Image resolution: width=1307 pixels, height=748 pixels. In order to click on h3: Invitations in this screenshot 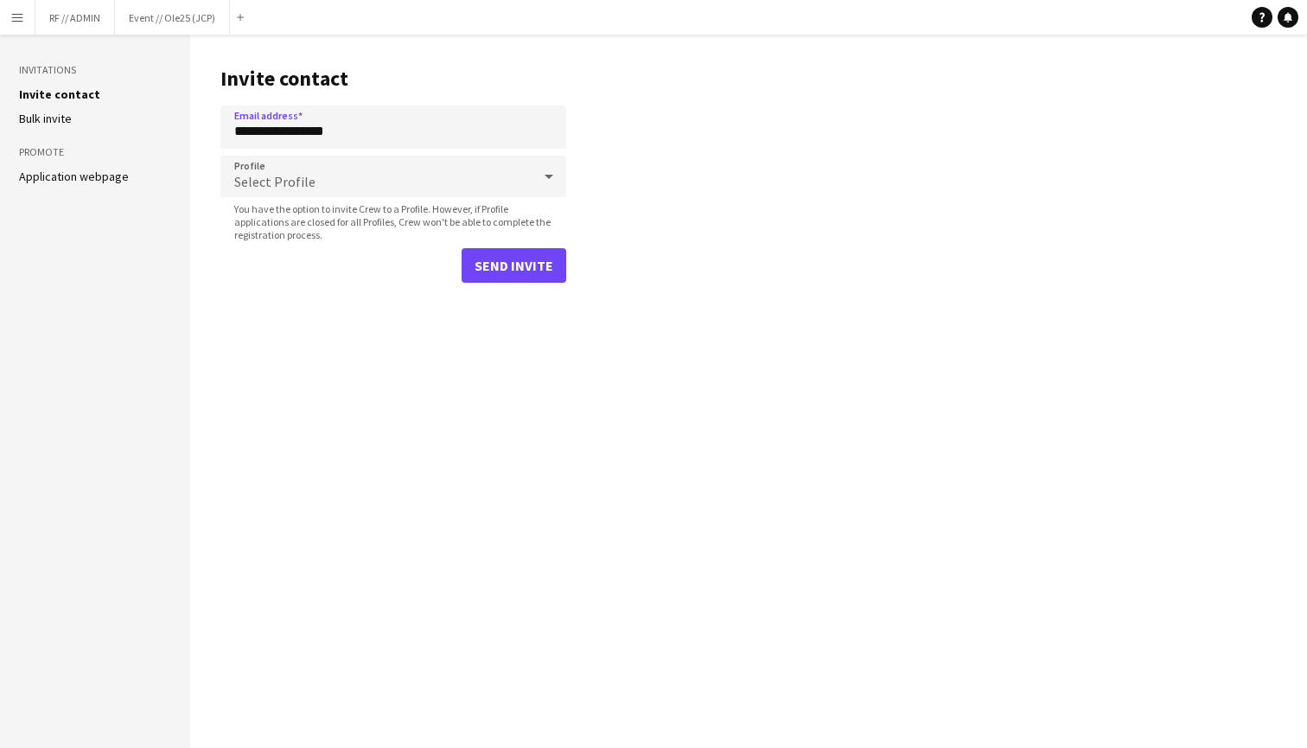, I will do `click(95, 70)`.